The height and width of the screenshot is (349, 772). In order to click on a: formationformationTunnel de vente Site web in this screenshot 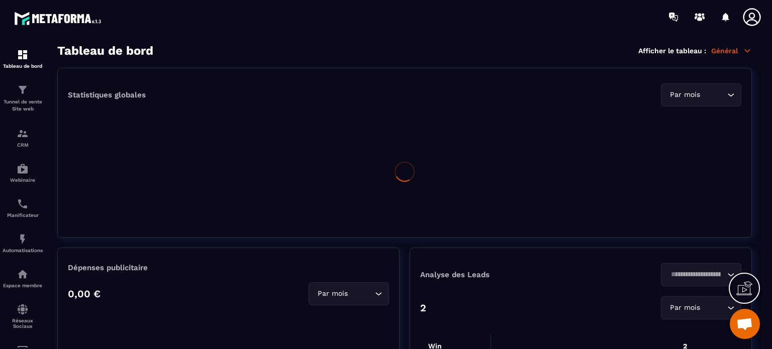, I will do `click(23, 98)`.